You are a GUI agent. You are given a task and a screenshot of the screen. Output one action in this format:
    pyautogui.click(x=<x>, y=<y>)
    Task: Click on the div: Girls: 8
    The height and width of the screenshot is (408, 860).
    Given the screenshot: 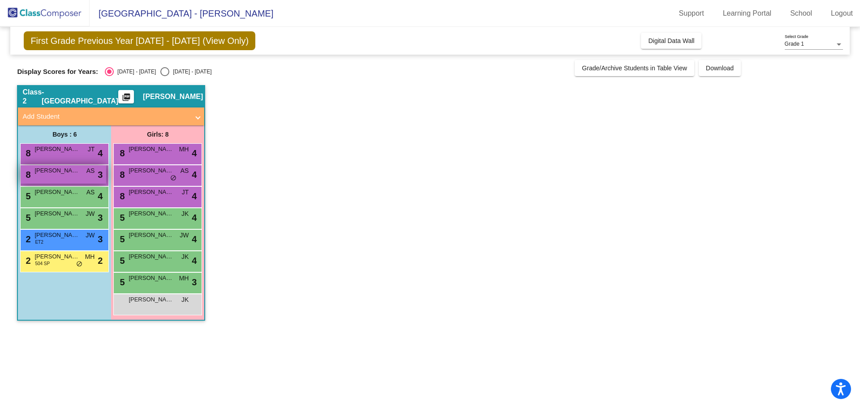 What is the action you would take?
    pyautogui.click(x=158, y=134)
    